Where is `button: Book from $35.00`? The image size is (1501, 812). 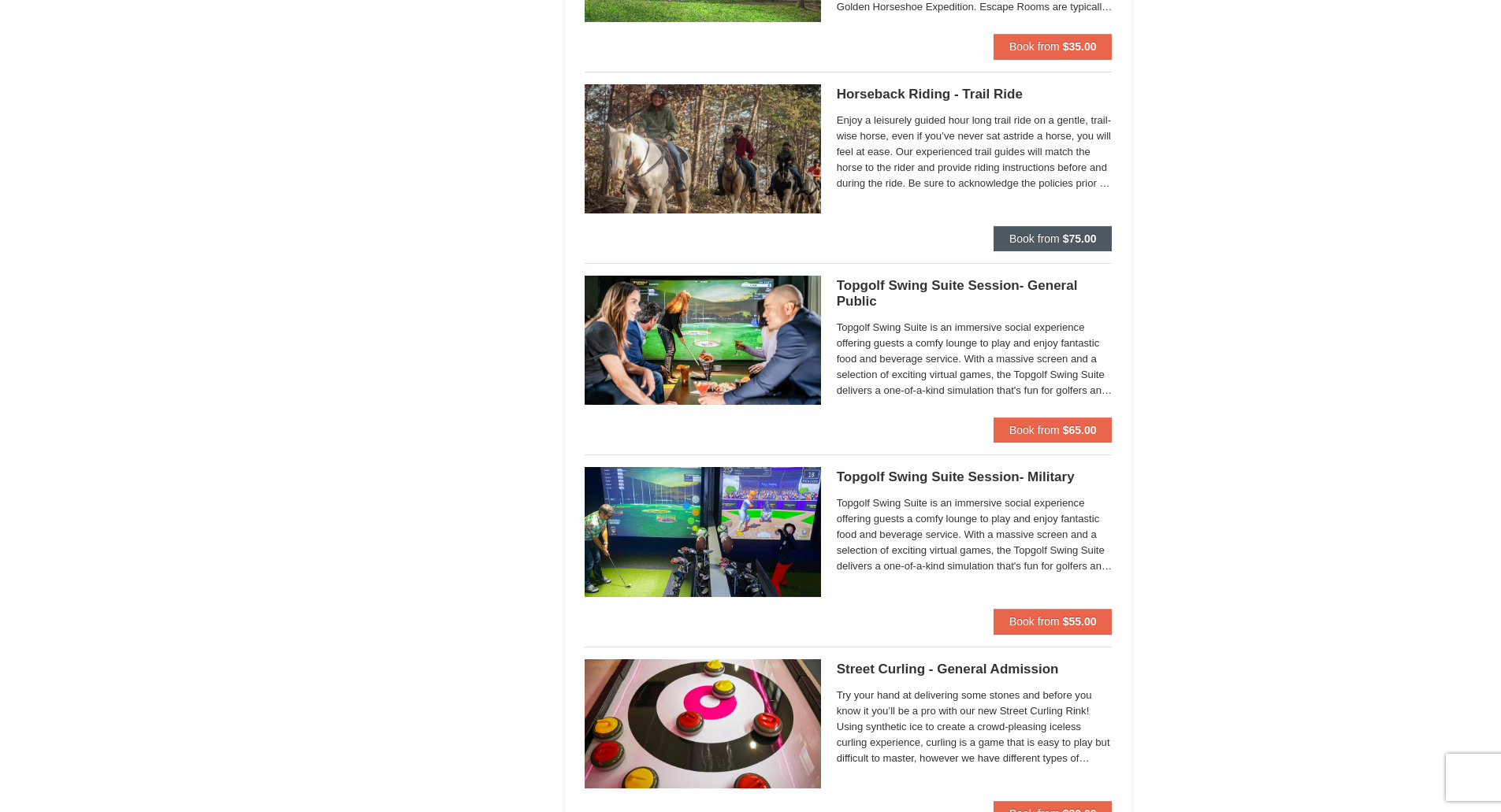
button: Book from $35.00 is located at coordinates (1052, 46).